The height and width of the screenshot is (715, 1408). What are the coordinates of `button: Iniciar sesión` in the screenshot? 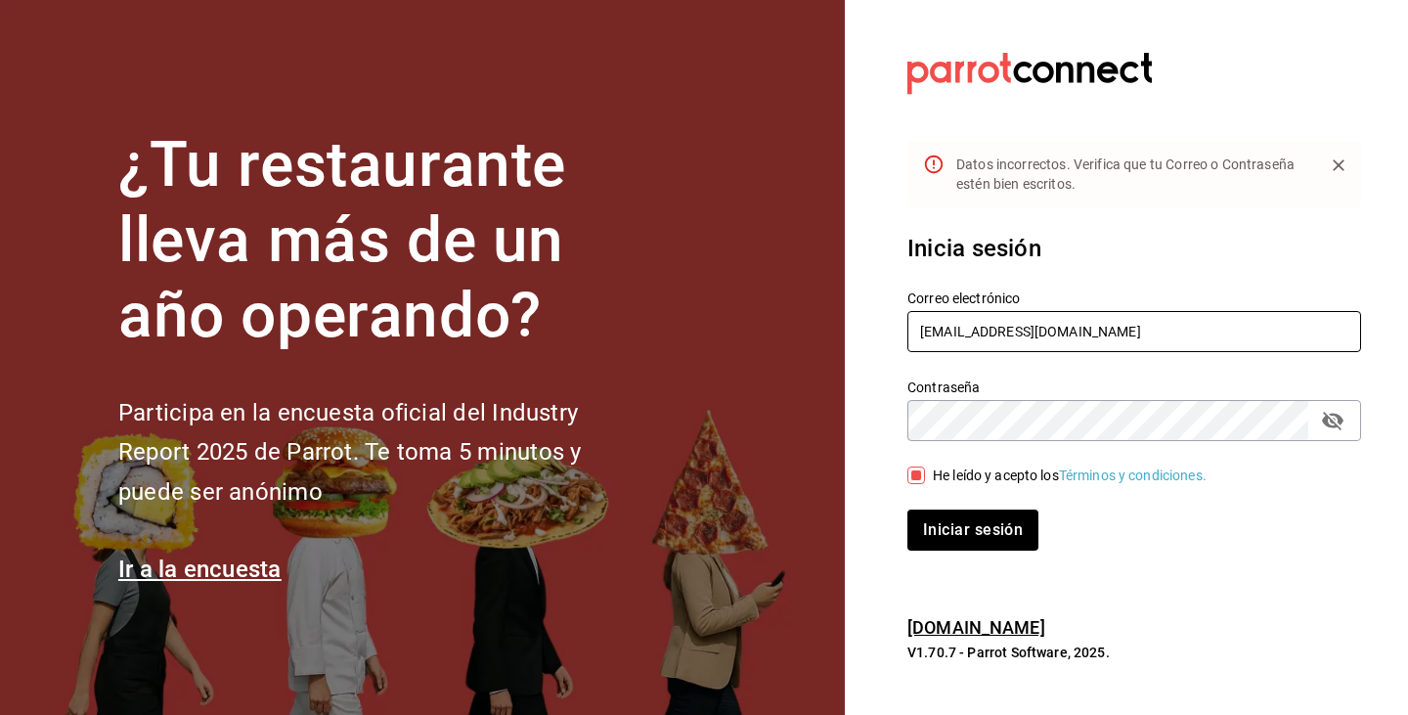 It's located at (973, 530).